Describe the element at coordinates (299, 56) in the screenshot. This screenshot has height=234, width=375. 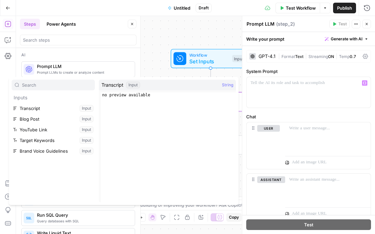
I see `span: Text` at that location.